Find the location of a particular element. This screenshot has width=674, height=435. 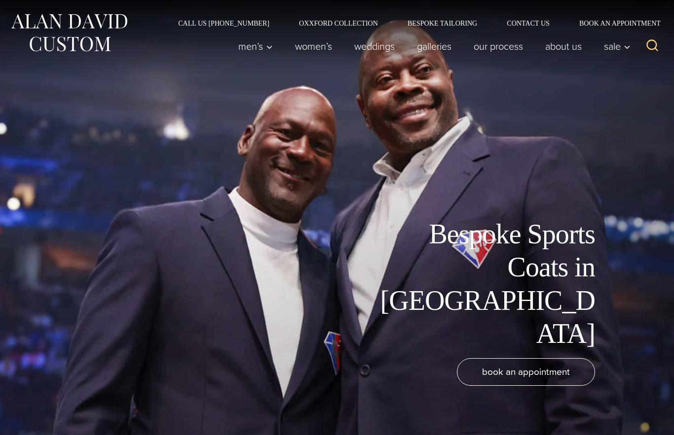

a: Women’s is located at coordinates (314, 46).